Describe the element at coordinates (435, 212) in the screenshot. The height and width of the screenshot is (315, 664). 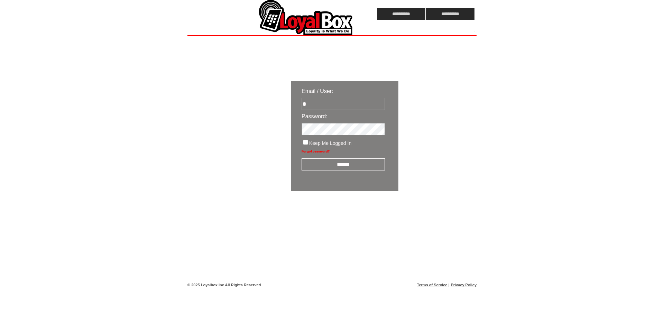
I see `img: transparent.png` at that location.